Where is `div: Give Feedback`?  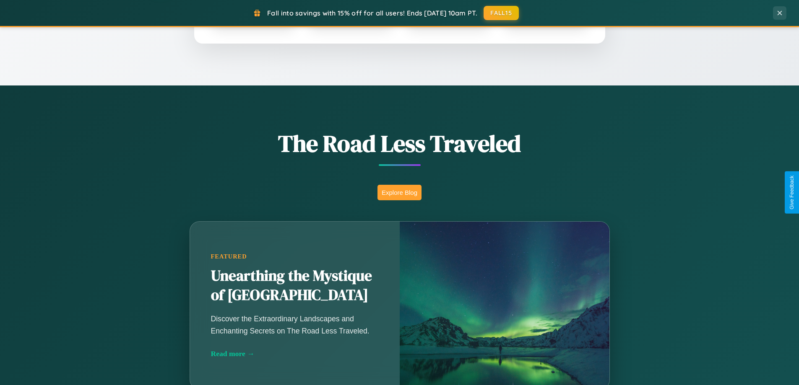
div: Give Feedback is located at coordinates (791, 192).